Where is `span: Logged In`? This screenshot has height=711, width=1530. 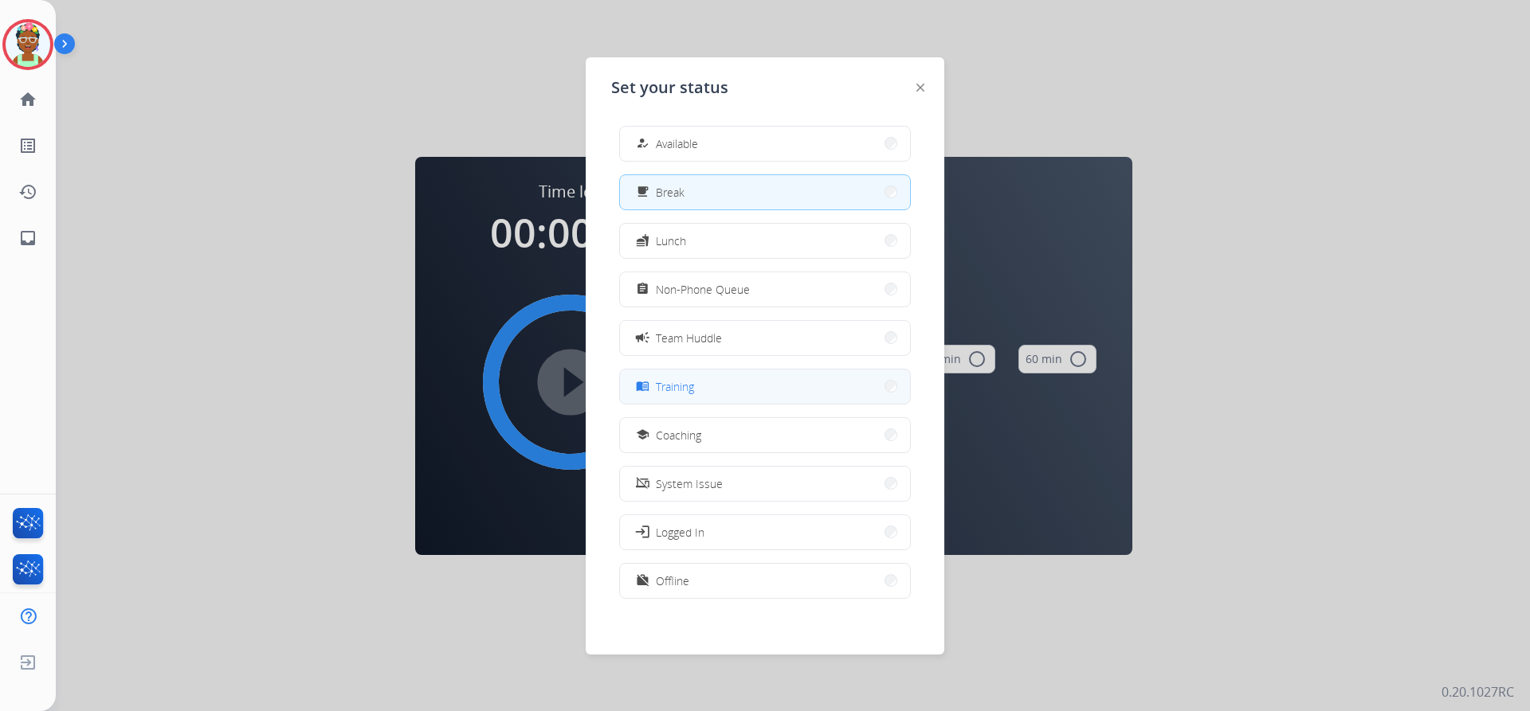
span: Logged In is located at coordinates (680, 532).